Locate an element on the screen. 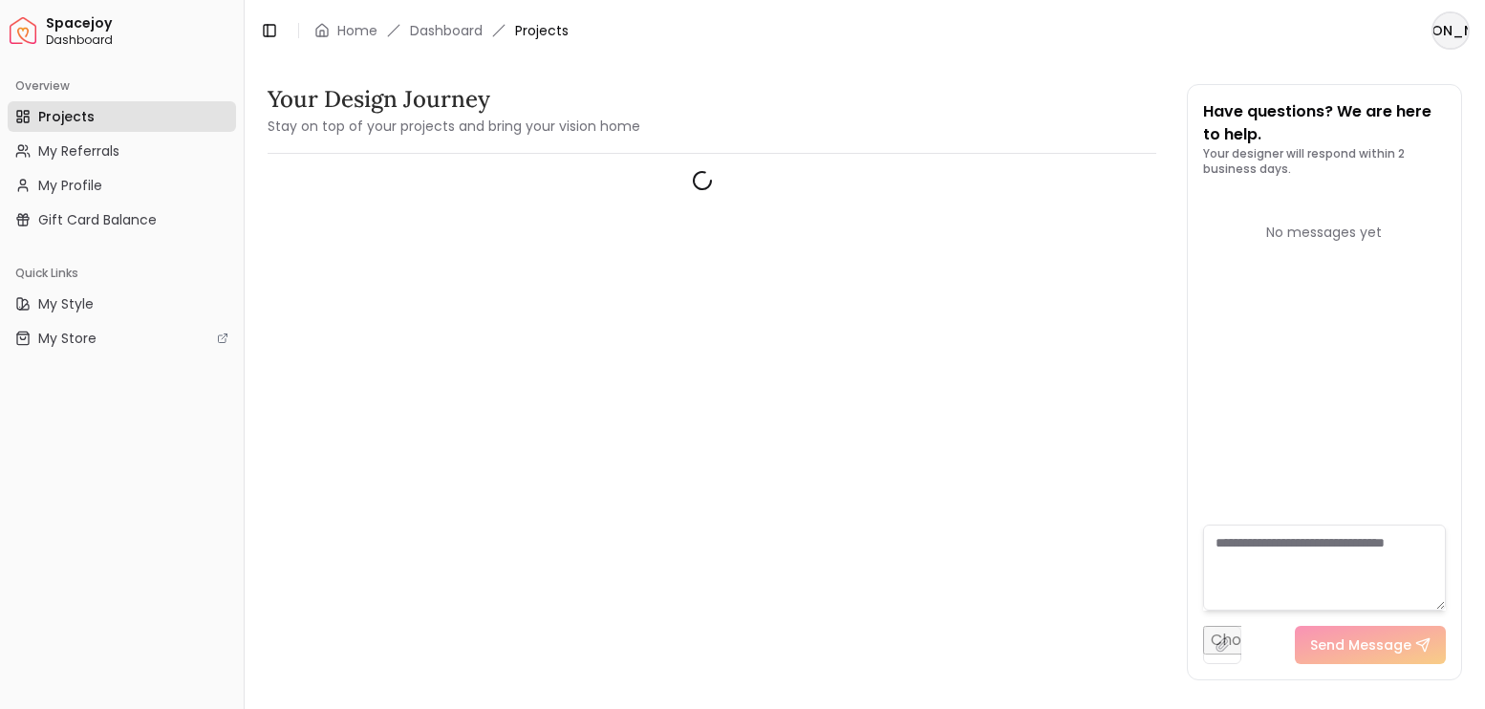 This screenshot has width=1485, height=709. a: Gift Card Balance is located at coordinates (121, 220).